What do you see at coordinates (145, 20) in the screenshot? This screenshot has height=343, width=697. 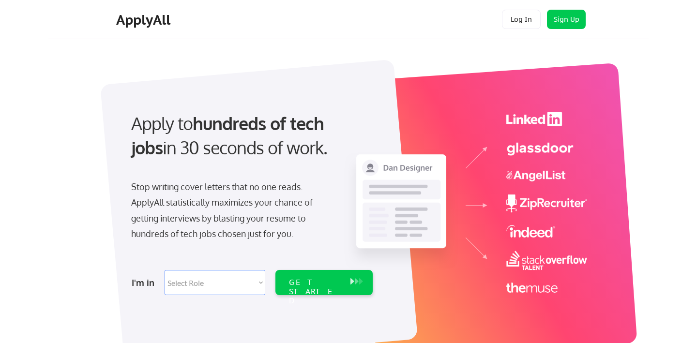 I see `div: ApplyAll` at bounding box center [145, 20].